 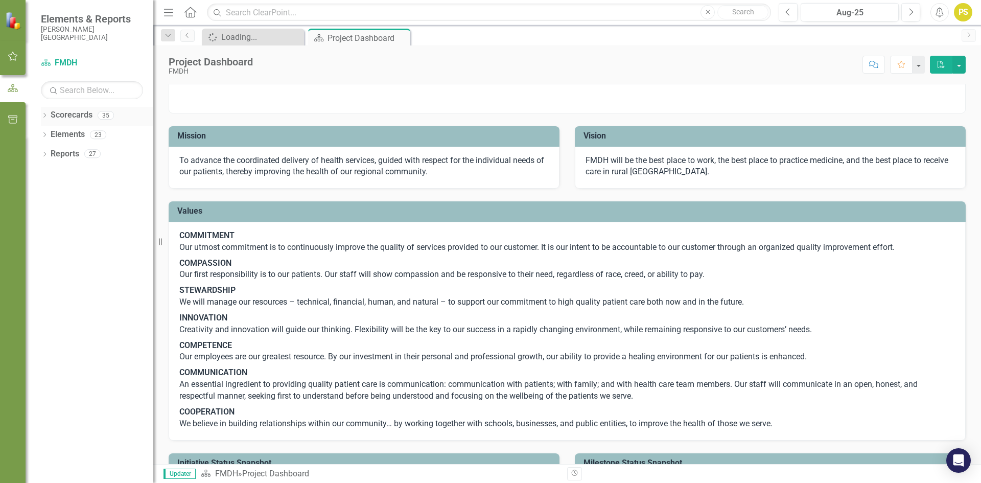 What do you see at coordinates (850, 12) in the screenshot?
I see `button: Aug-25` at bounding box center [850, 12].